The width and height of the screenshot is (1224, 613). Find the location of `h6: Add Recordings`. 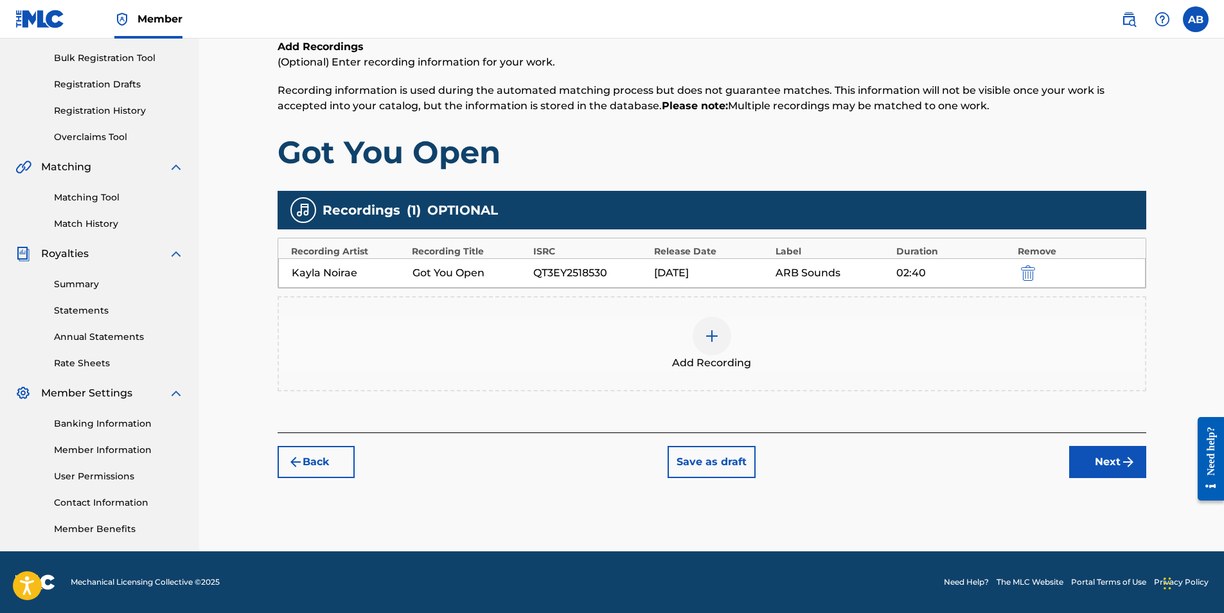

h6: Add Recordings is located at coordinates (712, 47).